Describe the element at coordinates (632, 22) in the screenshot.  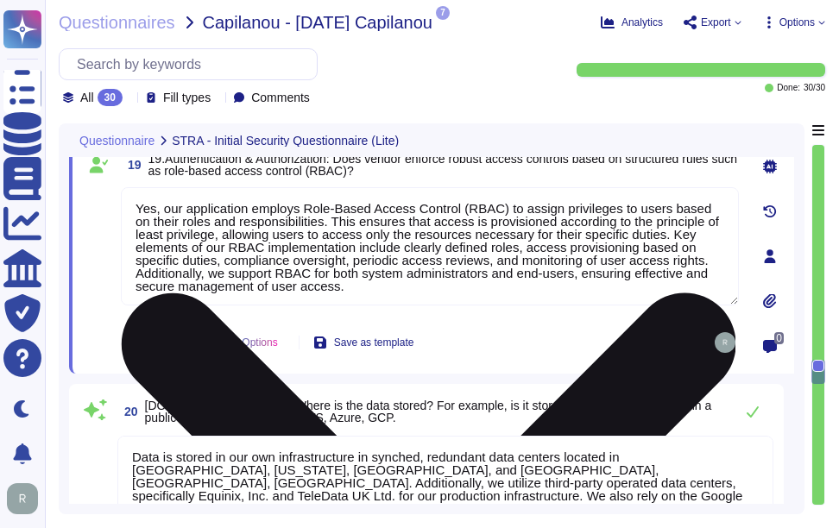
I see `button: Analytics` at that location.